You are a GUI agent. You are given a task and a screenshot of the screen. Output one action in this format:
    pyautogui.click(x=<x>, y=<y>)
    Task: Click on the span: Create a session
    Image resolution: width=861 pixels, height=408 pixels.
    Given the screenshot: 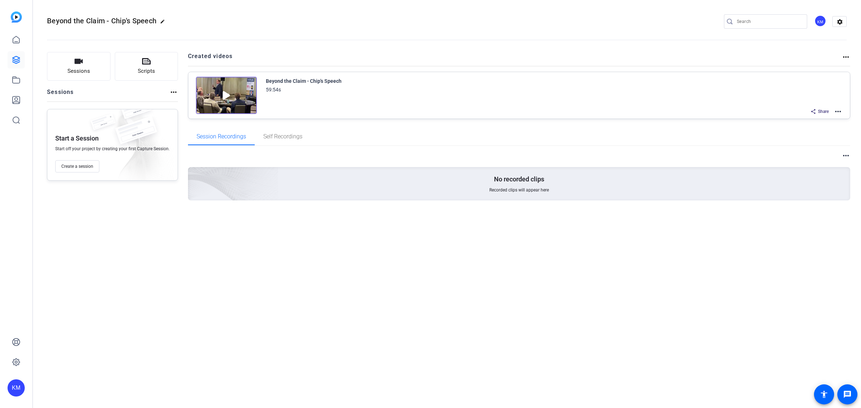 What is the action you would take?
    pyautogui.click(x=77, y=166)
    